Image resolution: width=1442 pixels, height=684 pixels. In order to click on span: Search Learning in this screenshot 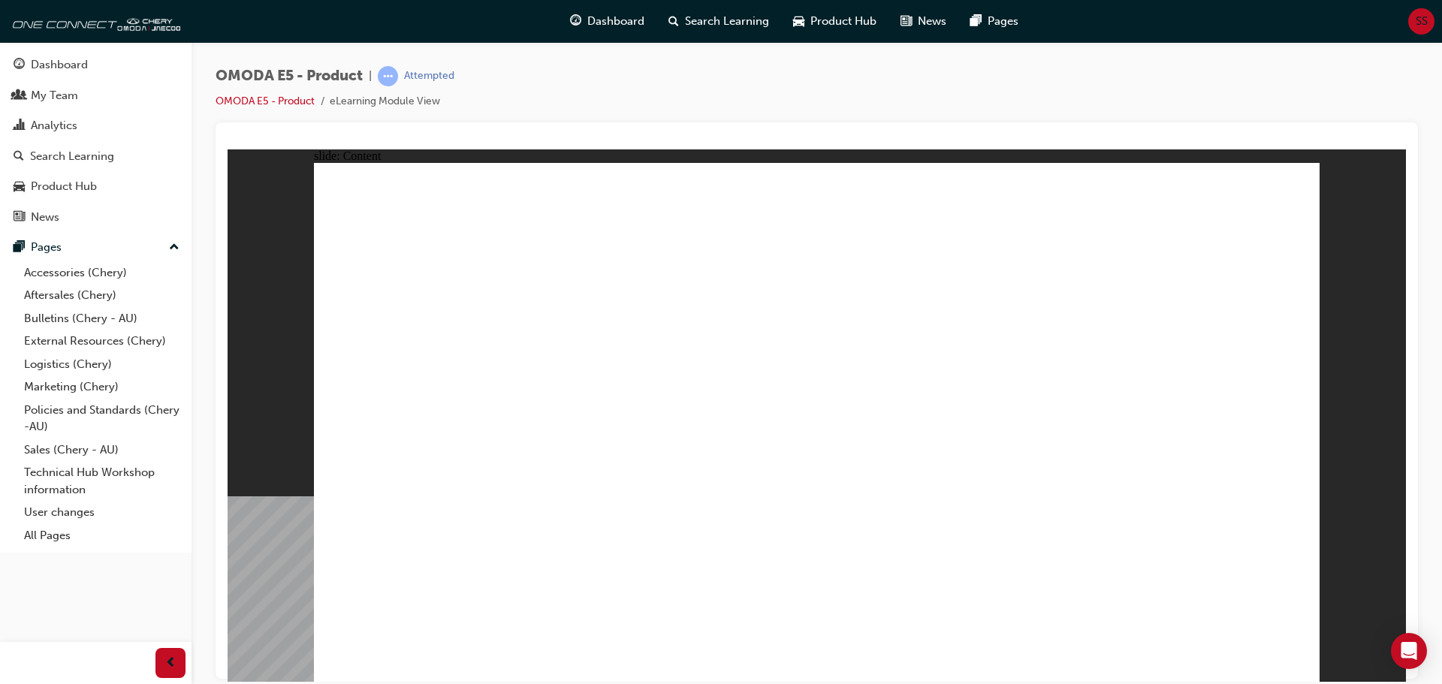, I will do `click(727, 21)`.